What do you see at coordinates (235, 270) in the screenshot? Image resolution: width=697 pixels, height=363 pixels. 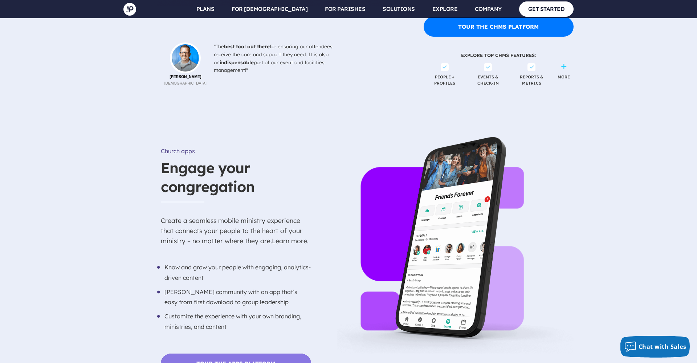 I see `li: Know and grow your people with engaging, analytics-driven content` at bounding box center [235, 270].